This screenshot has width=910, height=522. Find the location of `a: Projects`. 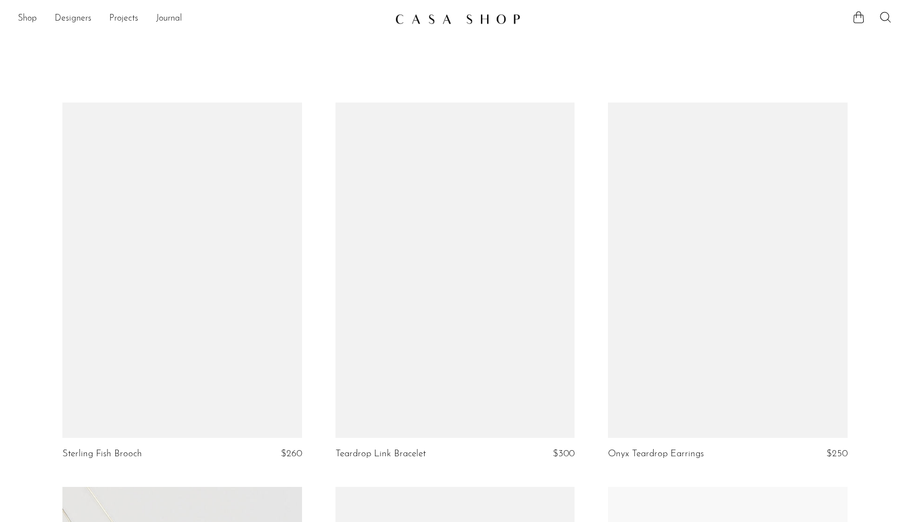

a: Projects is located at coordinates (124, 19).